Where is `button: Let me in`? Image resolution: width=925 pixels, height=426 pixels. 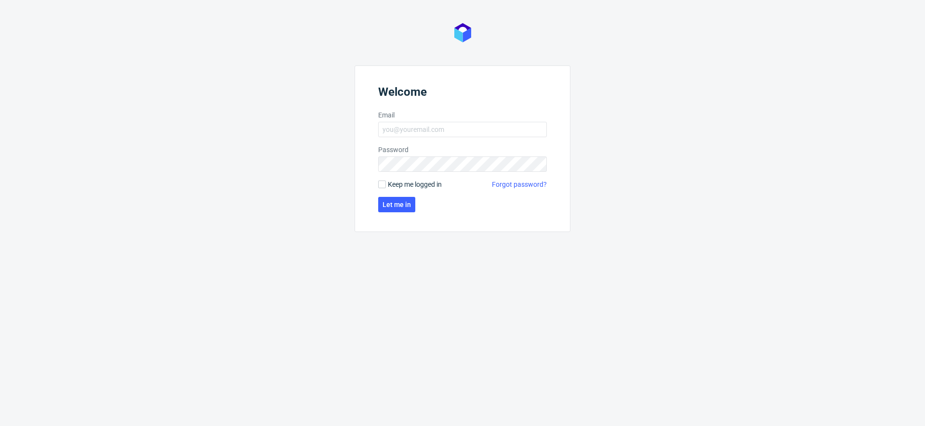
button: Let me in is located at coordinates (396, 205).